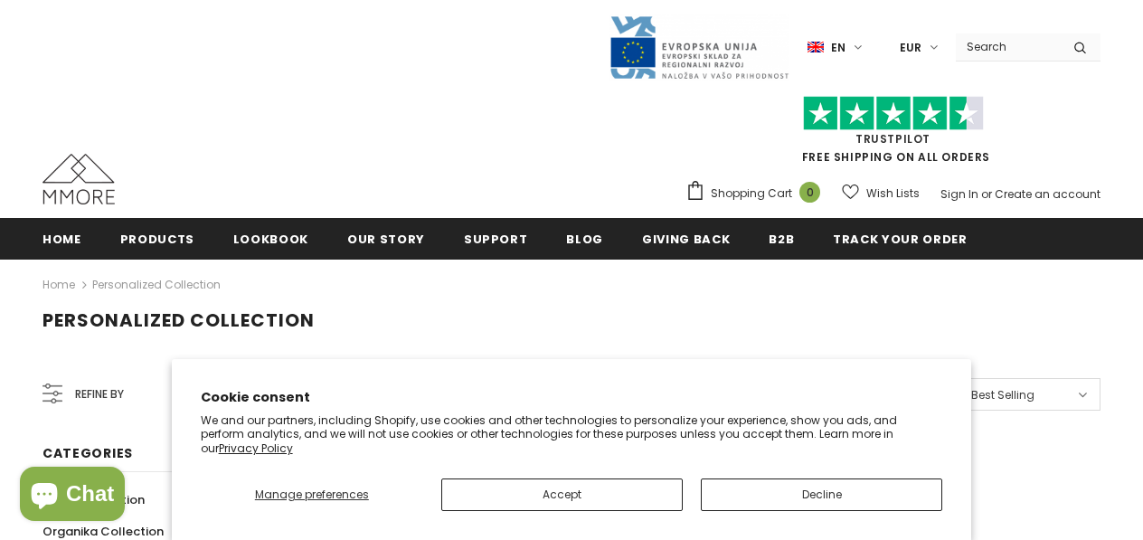 This screenshot has height=540, width=1143. What do you see at coordinates (959, 194) in the screenshot?
I see `a: Sign In` at bounding box center [959, 194].